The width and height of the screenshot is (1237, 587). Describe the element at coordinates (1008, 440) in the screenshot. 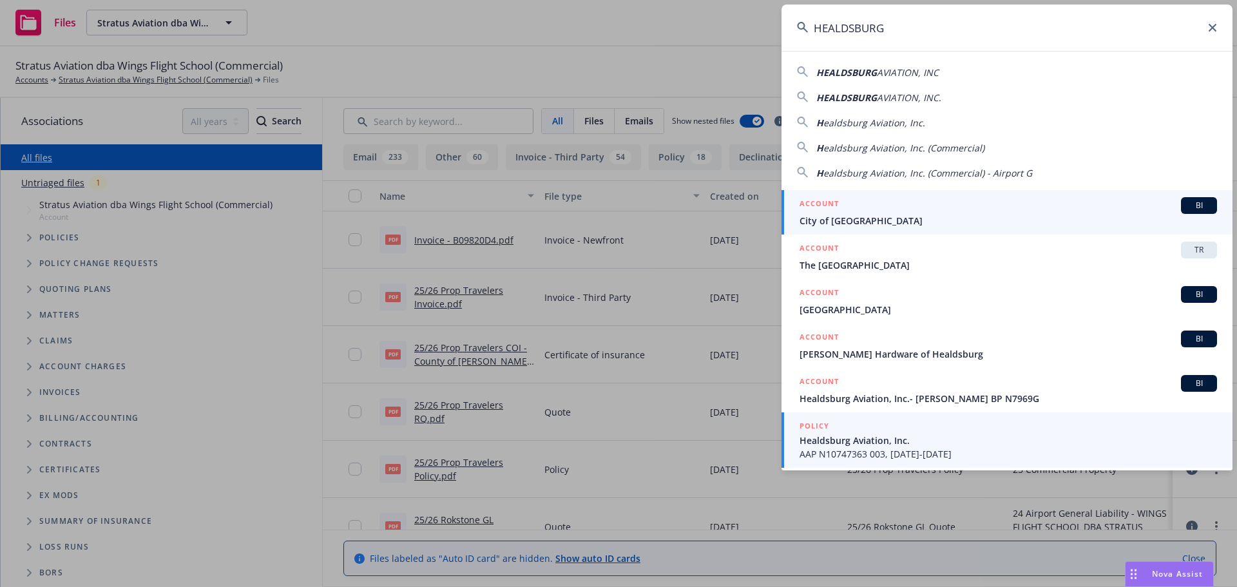

I see `span: Healdsburg Aviation, Inc.` at that location.